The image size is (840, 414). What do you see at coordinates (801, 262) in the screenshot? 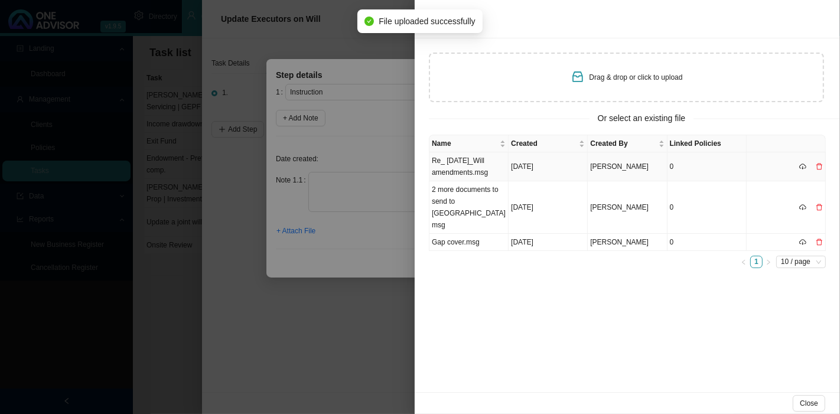
I see `div: Page Size` at bounding box center [801, 262].